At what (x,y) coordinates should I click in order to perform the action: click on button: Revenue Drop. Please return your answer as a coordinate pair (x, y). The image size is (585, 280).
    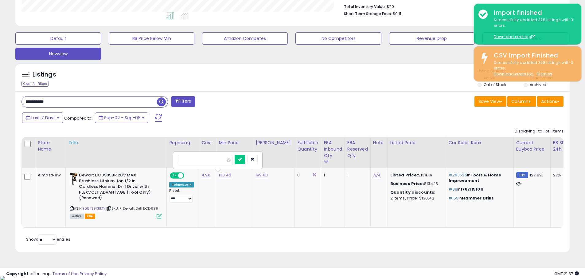
    Looking at the image, I should click on (432, 38).